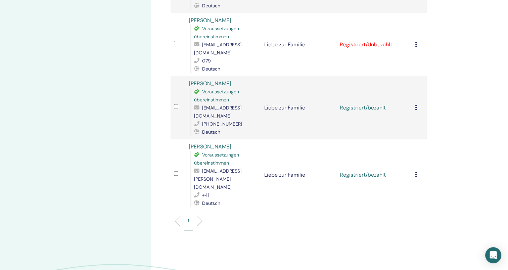 This screenshot has height=270, width=508. Describe the element at coordinates (188, 220) in the screenshot. I see `p: 1` at that location.